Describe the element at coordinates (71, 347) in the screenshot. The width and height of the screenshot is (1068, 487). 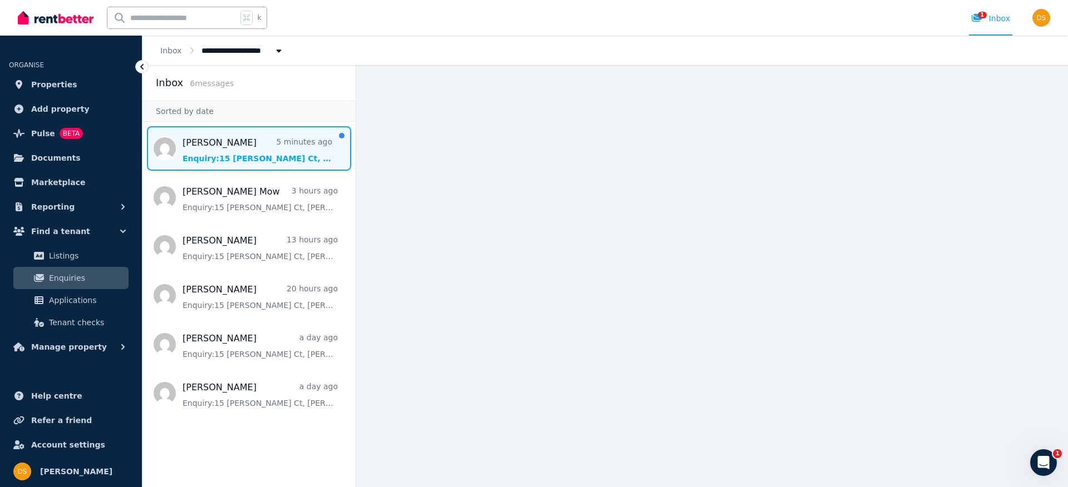
I see `button: Manage property` at that location.